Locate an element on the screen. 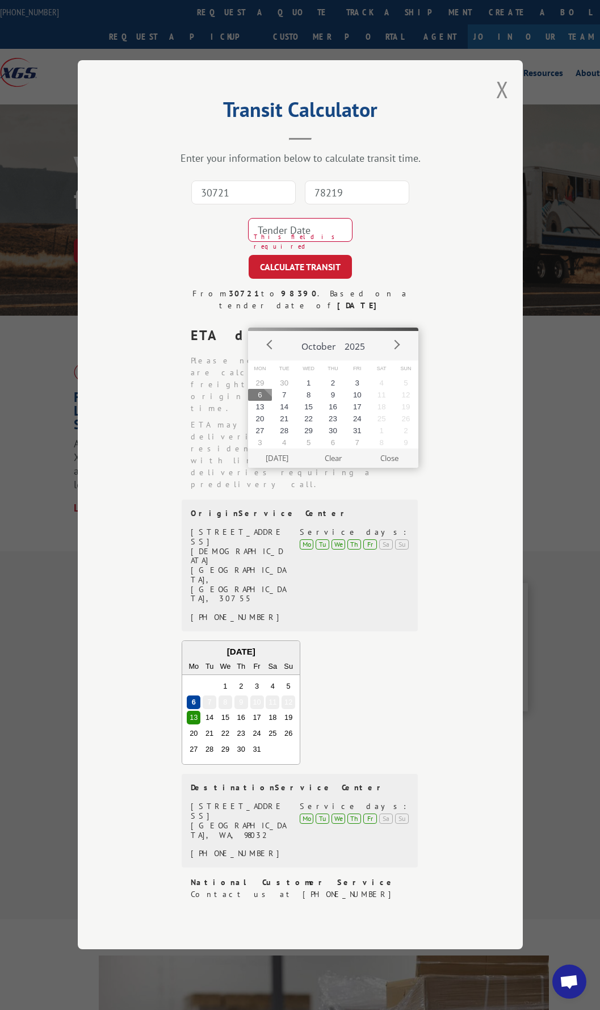  div: Choose Friday, October 10th, 2025 is located at coordinates (257, 703).